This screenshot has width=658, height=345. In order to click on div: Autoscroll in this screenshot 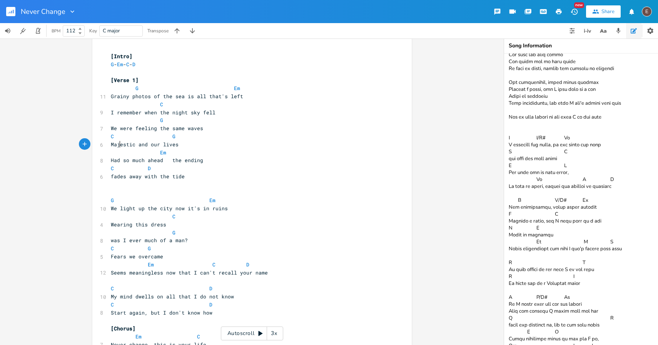, I will do `click(252, 333)`.